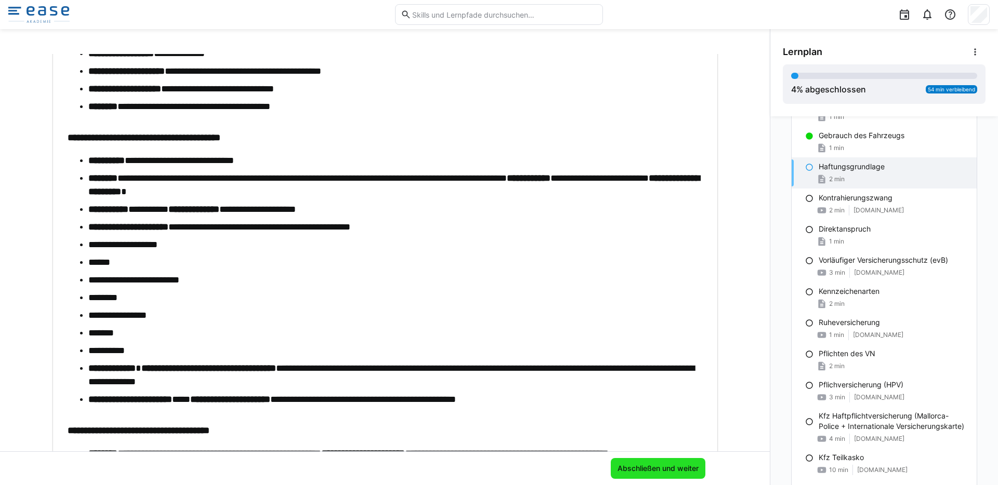 The image size is (998, 485). What do you see at coordinates (841, 458) in the screenshot?
I see `p: Kfz Teilkasko` at bounding box center [841, 458].